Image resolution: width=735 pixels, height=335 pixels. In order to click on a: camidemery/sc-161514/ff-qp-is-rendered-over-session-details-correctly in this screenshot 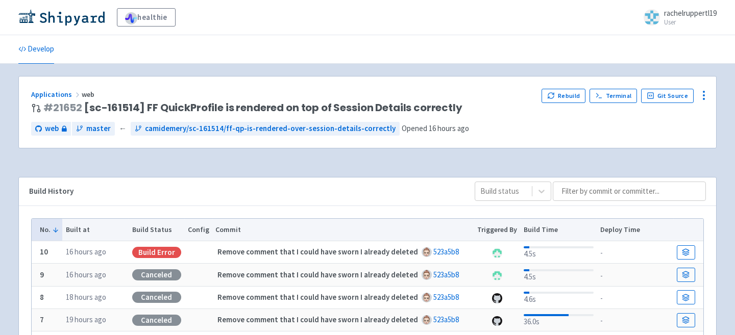, I will do `click(265, 129)`.